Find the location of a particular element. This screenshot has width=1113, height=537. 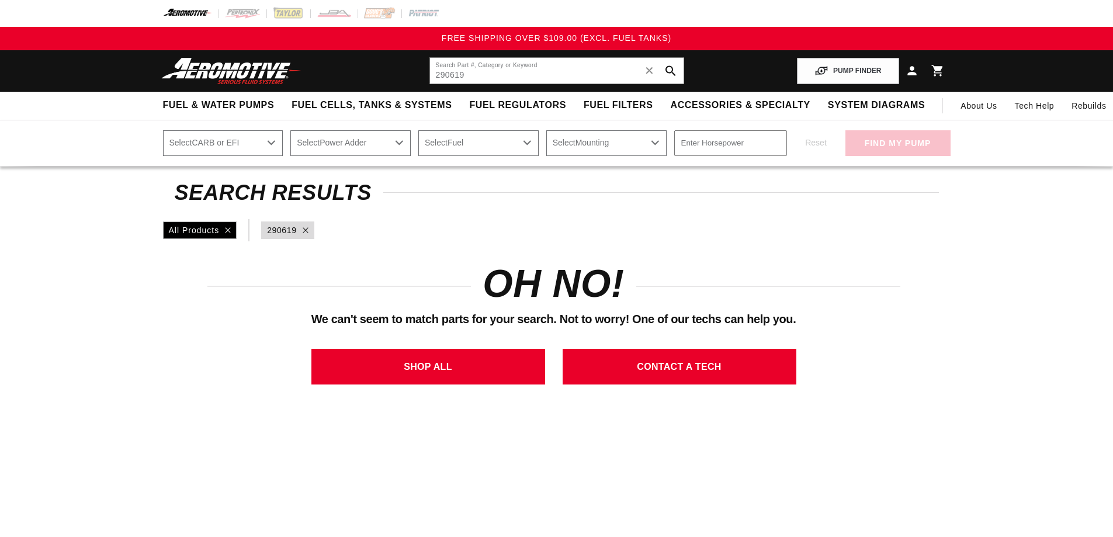

h1: OH NO! is located at coordinates (553, 284).